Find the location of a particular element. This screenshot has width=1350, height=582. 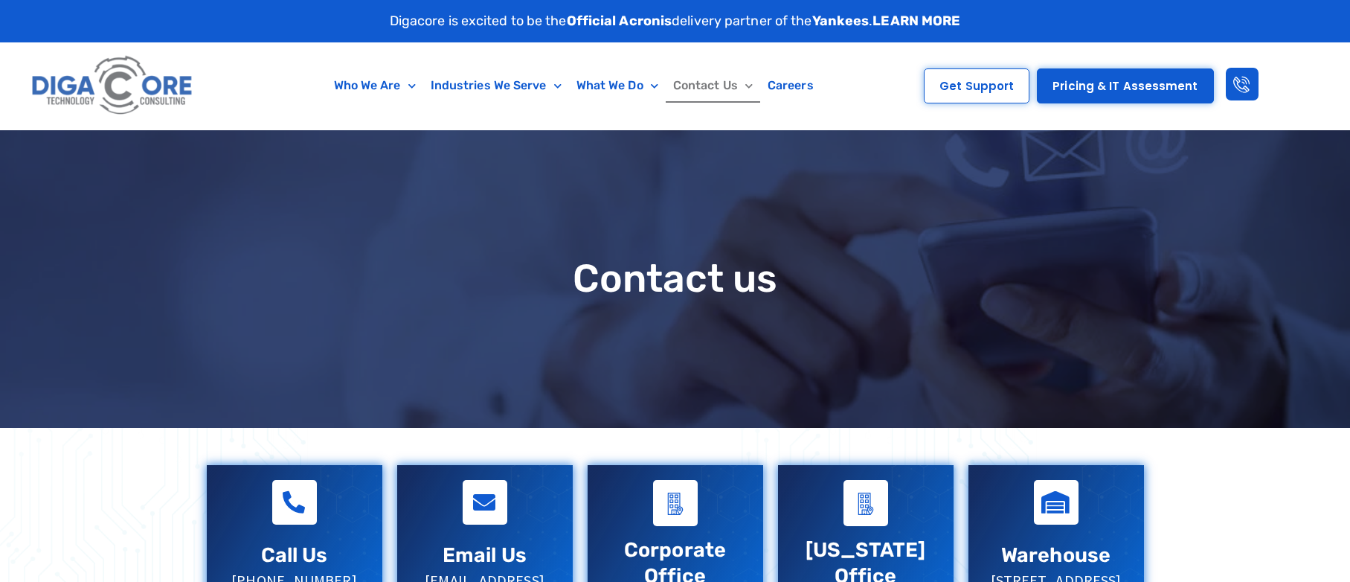

a: Careers is located at coordinates (791, 86).